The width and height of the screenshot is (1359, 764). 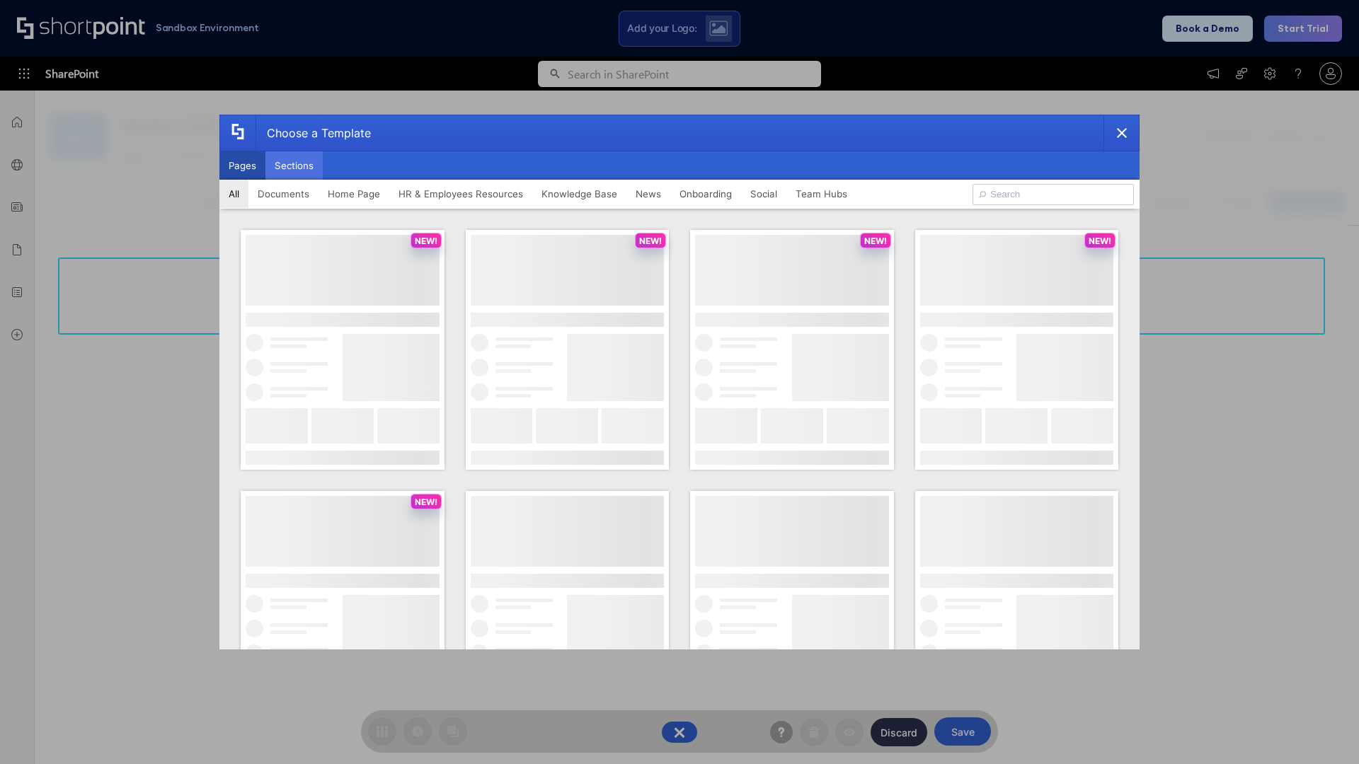 I want to click on button: Documents, so click(x=283, y=194).